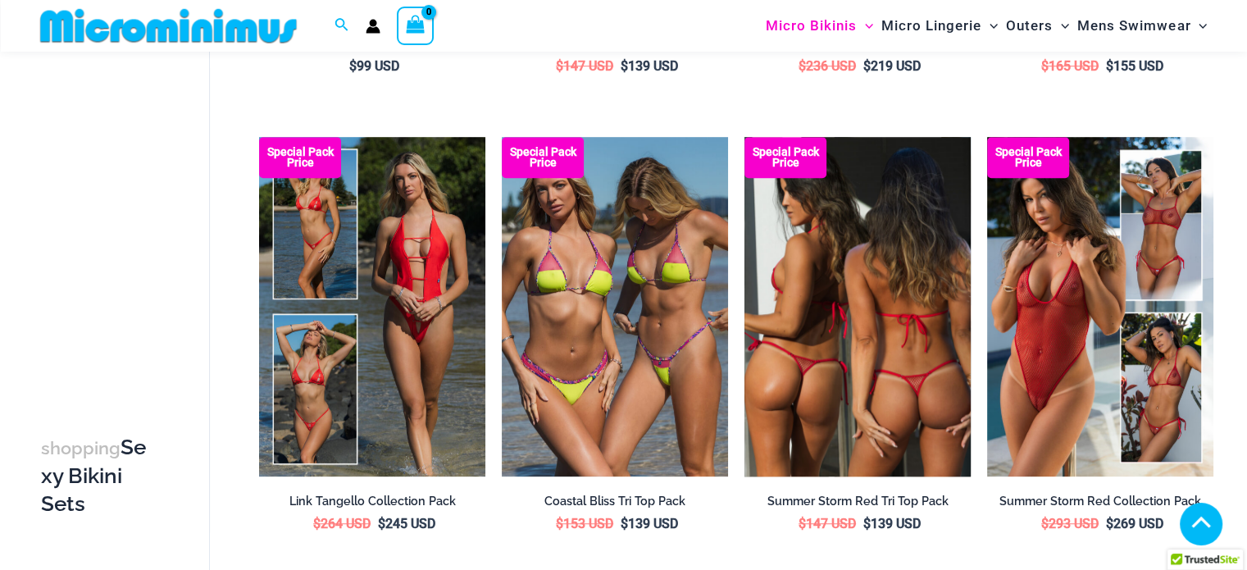 This screenshot has height=570, width=1247. Describe the element at coordinates (374, 66) in the screenshot. I see `bdi: 99 USD` at that location.